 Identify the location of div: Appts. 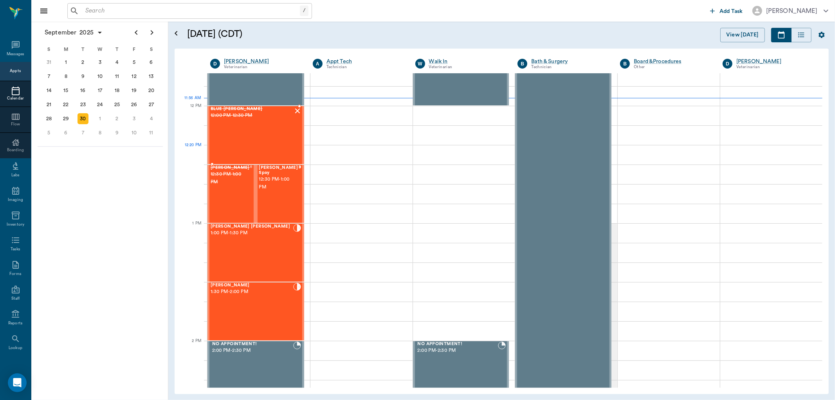
(15, 71).